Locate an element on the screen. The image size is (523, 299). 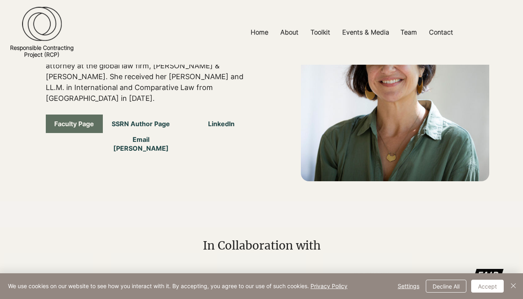
a: Email Sarah is located at coordinates (141, 144).